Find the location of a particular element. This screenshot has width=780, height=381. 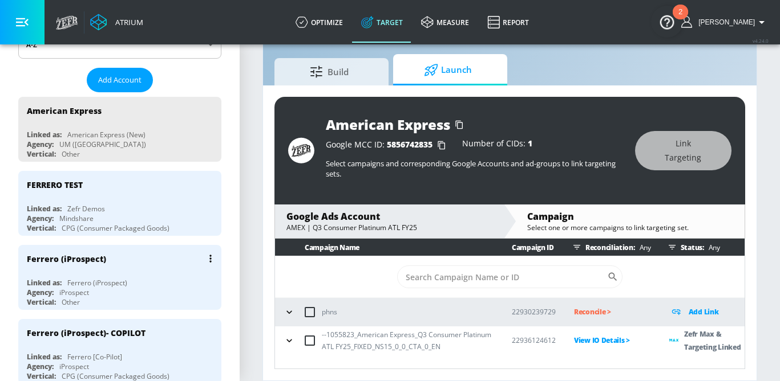

th: Campaign Name is located at coordinates (384, 247).